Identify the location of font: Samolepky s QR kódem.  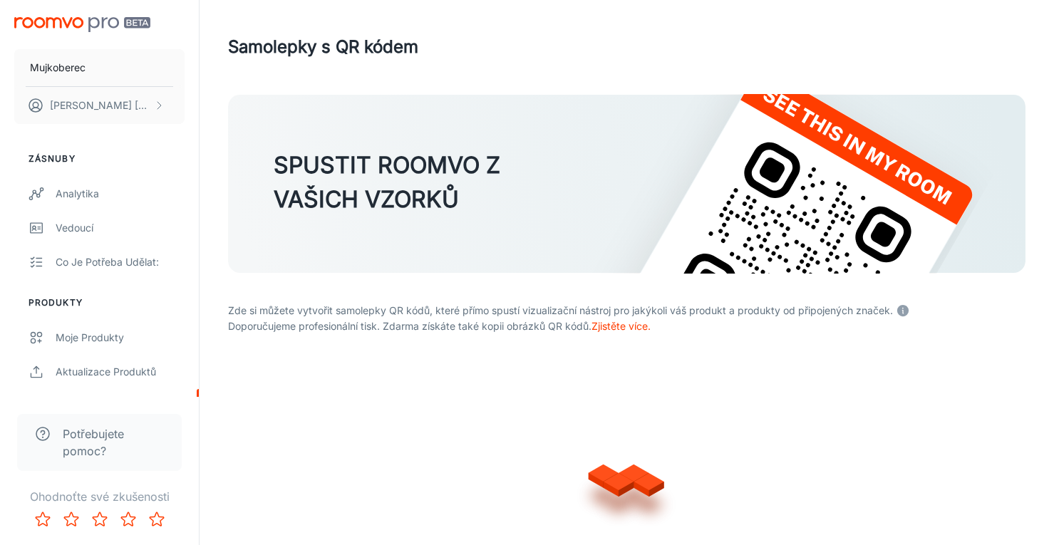
(323, 46).